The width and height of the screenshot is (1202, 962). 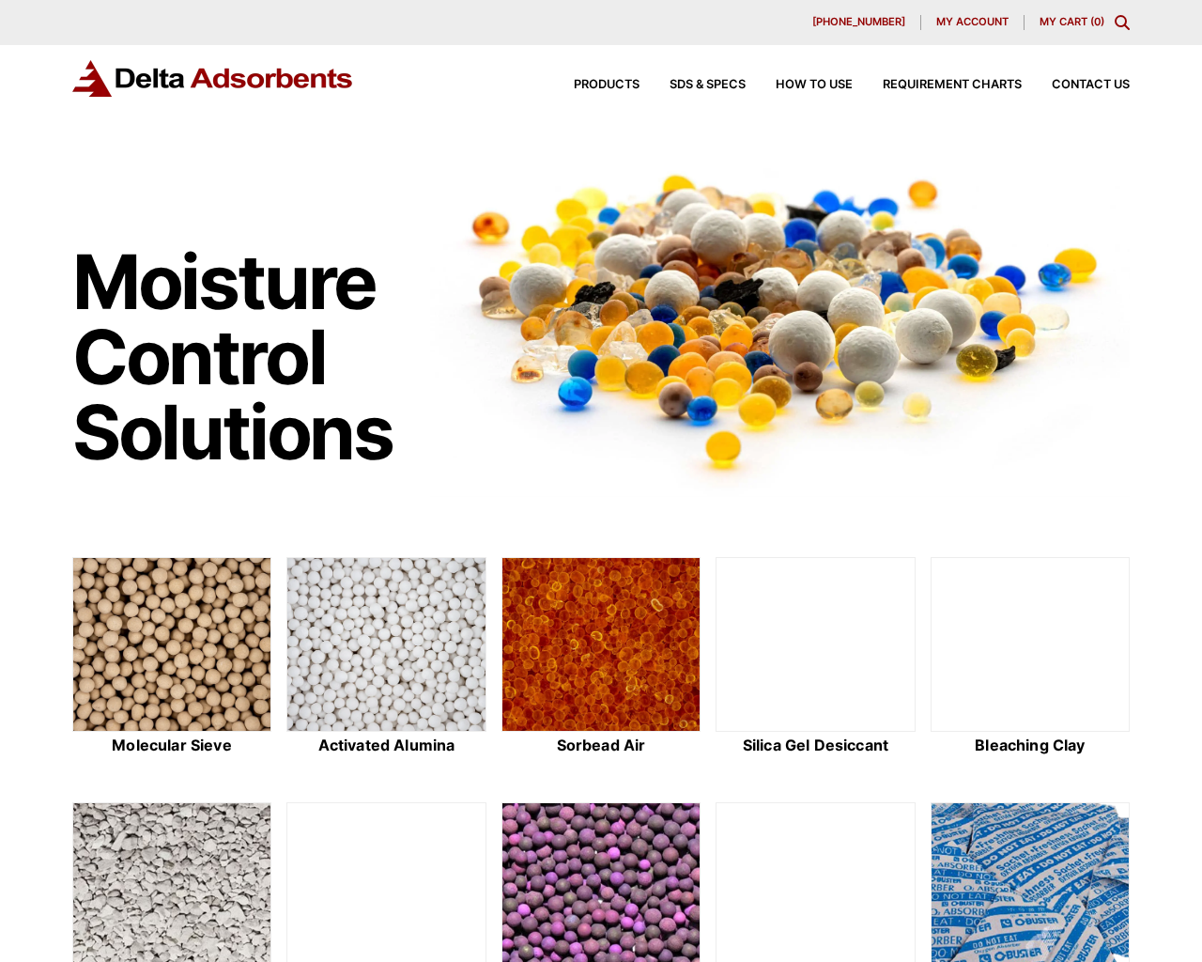 What do you see at coordinates (213, 78) in the screenshot?
I see `a: Delta Adsorbents` at bounding box center [213, 78].